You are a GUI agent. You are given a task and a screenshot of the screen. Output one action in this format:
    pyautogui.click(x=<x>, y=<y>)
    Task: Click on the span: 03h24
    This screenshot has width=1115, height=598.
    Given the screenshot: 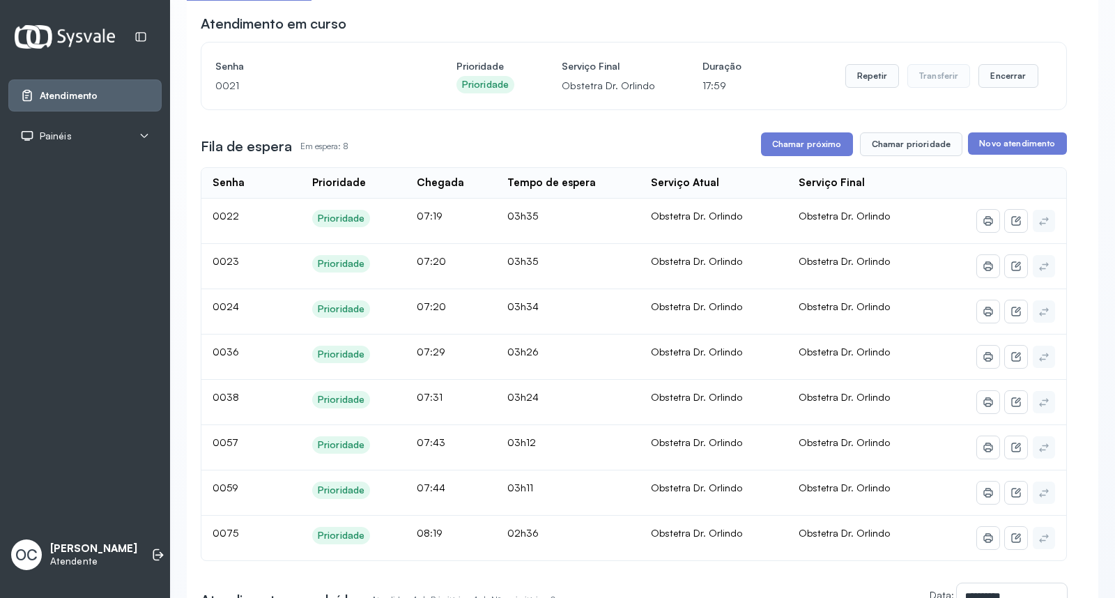 What is the action you would take?
    pyautogui.click(x=523, y=396)
    